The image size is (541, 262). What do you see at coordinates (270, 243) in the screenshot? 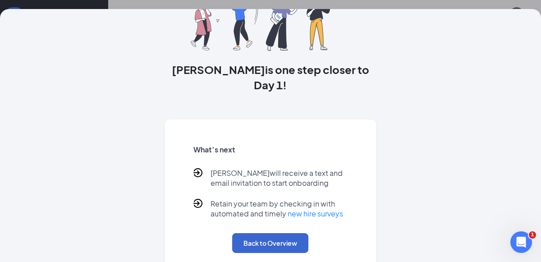
I see `button: Back to Overview` at bounding box center [270, 243].